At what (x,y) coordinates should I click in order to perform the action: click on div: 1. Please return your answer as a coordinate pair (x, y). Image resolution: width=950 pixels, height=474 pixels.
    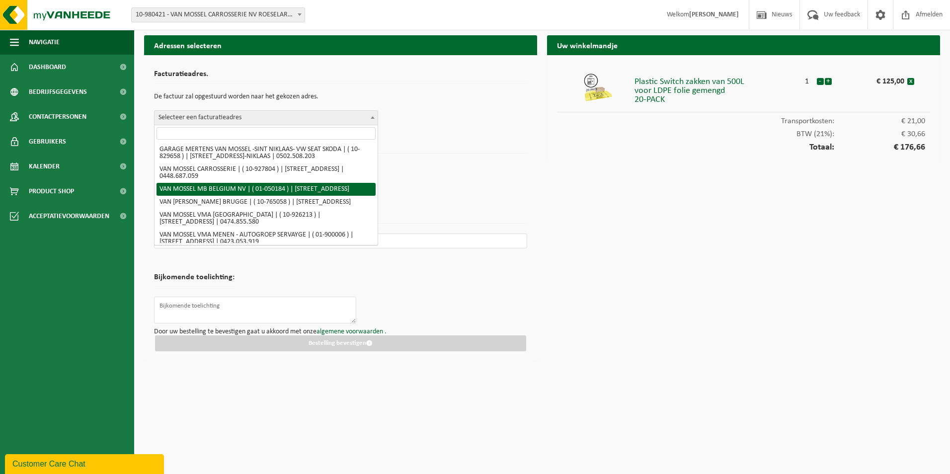
    Looking at the image, I should click on (807, 79).